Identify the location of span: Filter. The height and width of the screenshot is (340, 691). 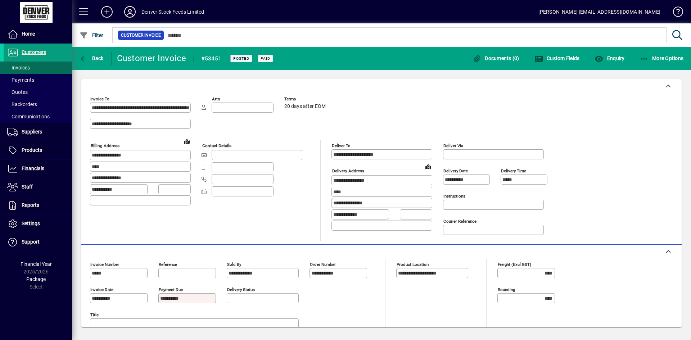
(91, 35).